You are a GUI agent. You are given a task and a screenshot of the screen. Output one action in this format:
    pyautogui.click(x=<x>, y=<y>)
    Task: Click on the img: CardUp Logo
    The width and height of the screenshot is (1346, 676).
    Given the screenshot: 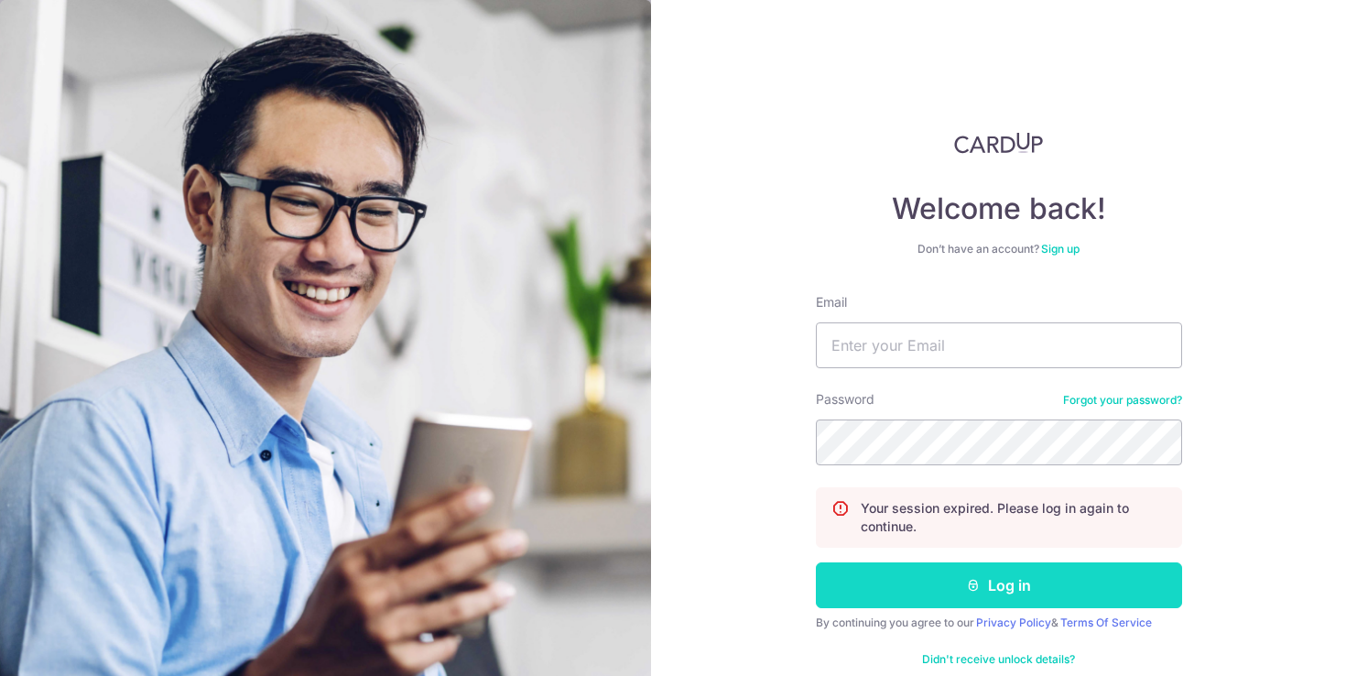 What is the action you would take?
    pyautogui.click(x=999, y=143)
    